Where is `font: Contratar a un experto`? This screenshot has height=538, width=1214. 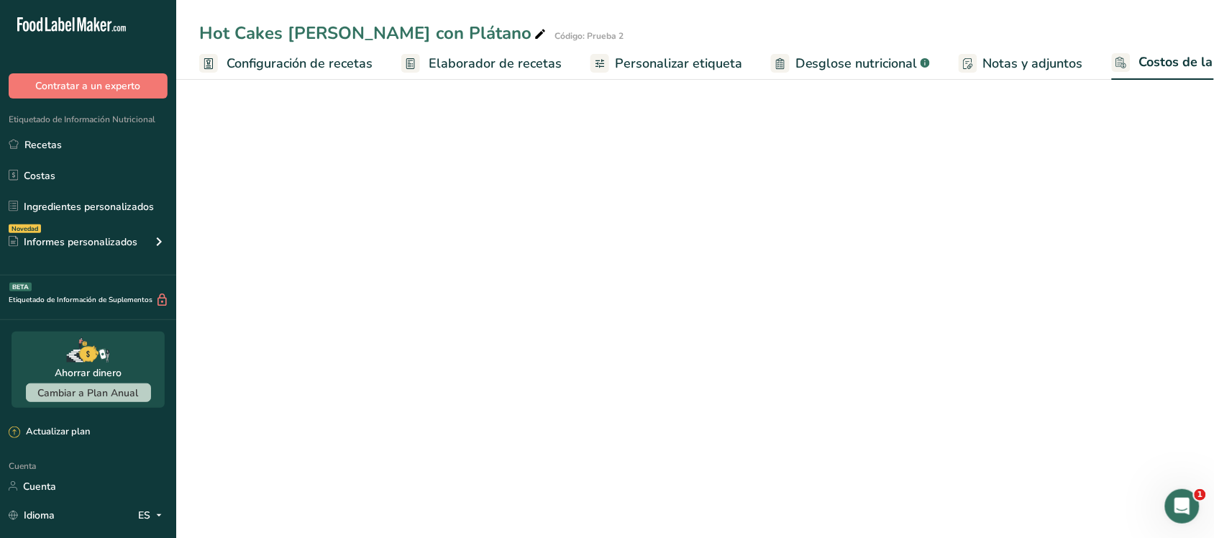 font: Contratar a un experto is located at coordinates (88, 86).